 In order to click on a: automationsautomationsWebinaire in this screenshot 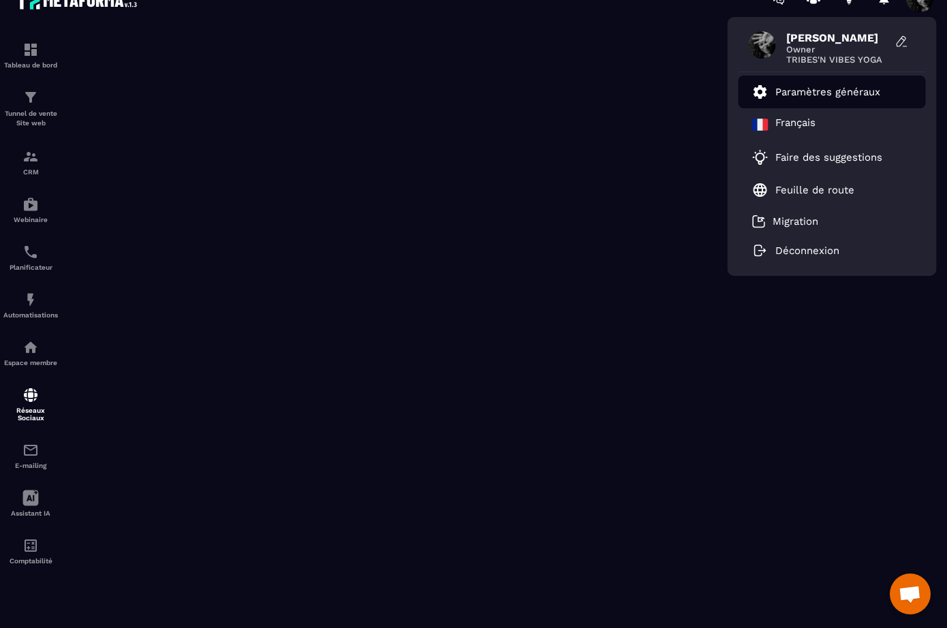, I will do `click(31, 210)`.